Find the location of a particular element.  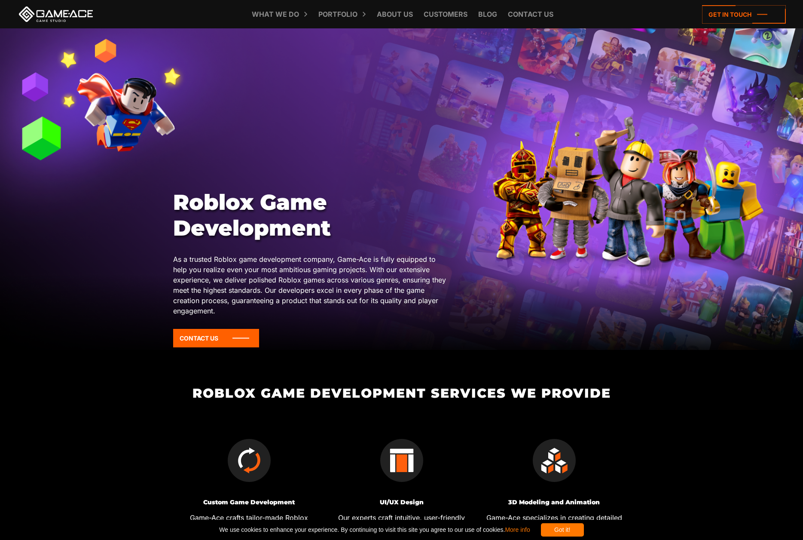

h3: Custom Game Development is located at coordinates (249, 502).